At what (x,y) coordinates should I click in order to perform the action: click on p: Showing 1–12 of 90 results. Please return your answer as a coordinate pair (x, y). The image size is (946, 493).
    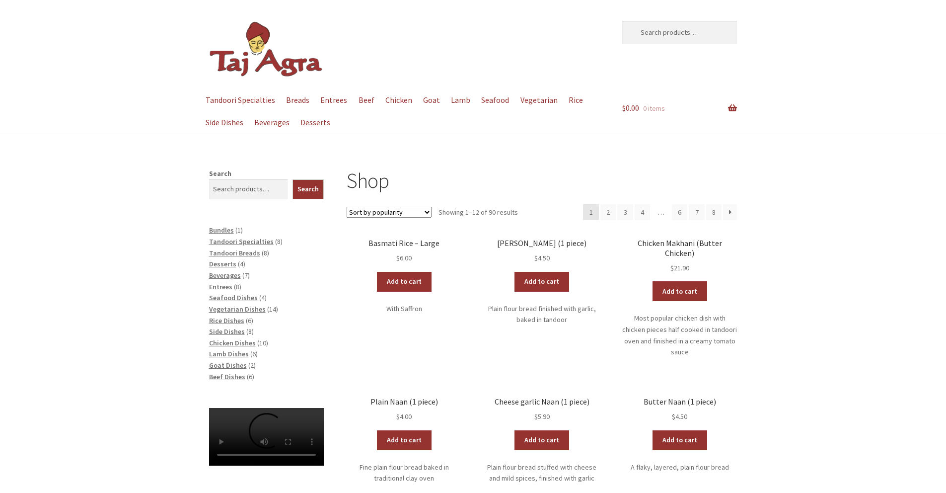
    Looking at the image, I should click on (478, 212).